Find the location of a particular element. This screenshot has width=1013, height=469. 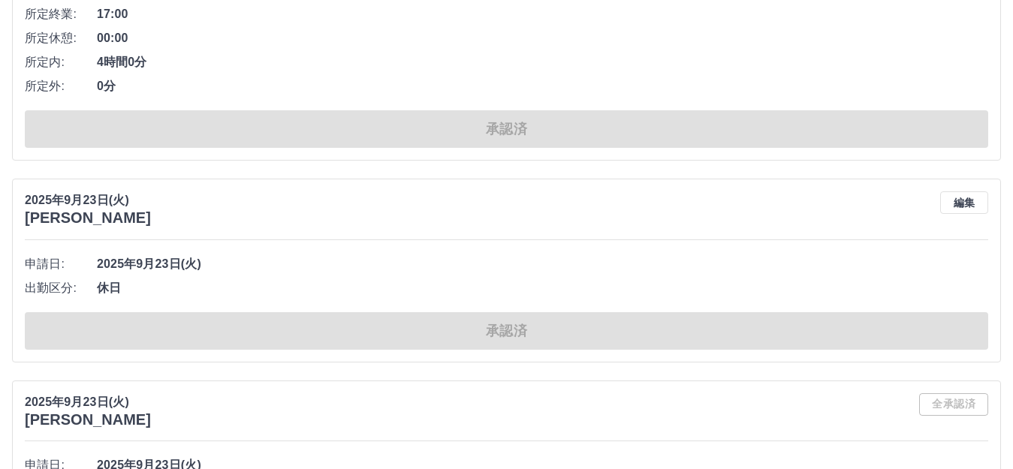

span: 所定内: is located at coordinates (61, 62).